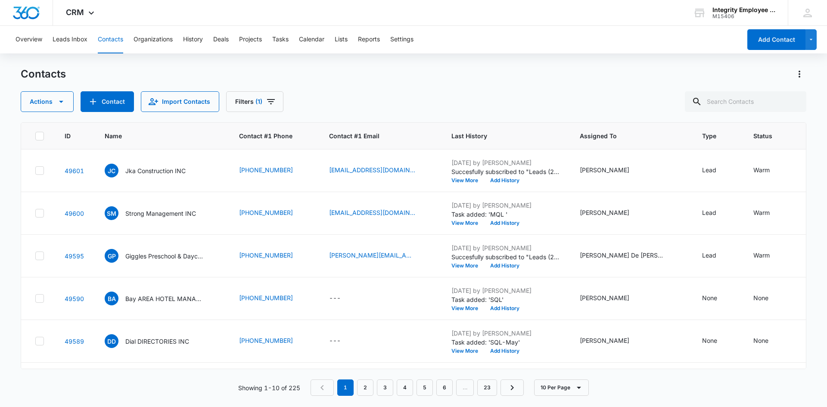 The image size is (827, 407). Describe the element at coordinates (74, 213) in the screenshot. I see `a: Navigate to contact details page for Strong Management INC` at that location.